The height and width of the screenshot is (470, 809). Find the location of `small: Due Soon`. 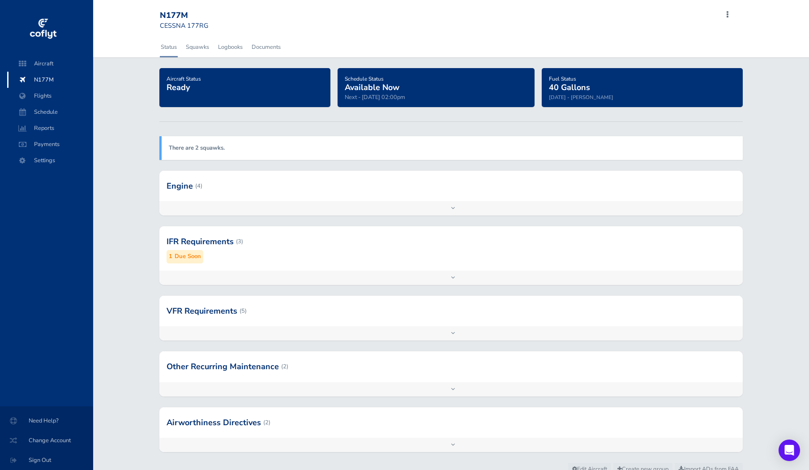

small: Due Soon is located at coordinates (188, 256).